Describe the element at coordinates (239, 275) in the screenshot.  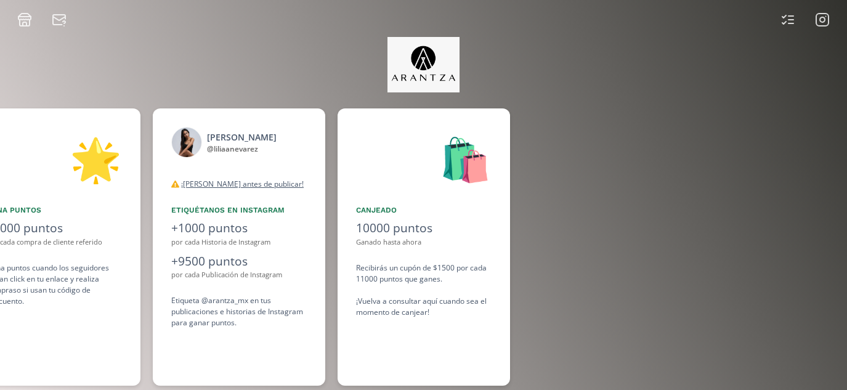
I see `div: por cada Publicación de Instagram` at that location.